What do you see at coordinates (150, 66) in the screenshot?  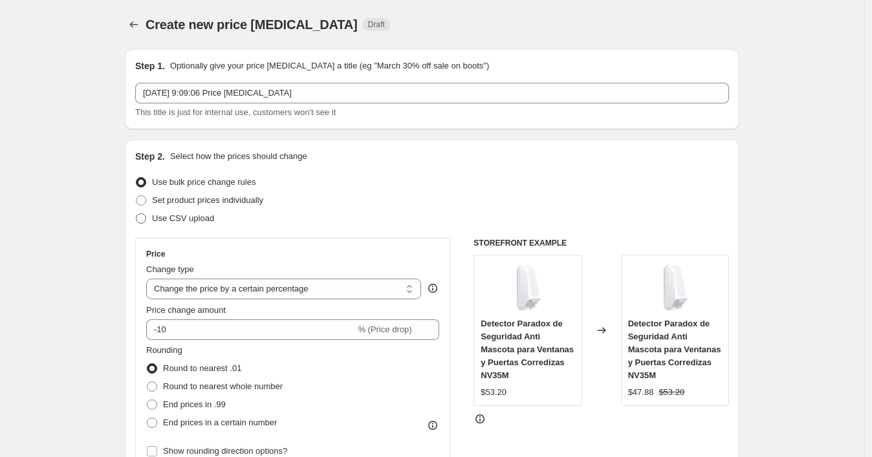 I see `h2: Step 1.` at bounding box center [150, 66].